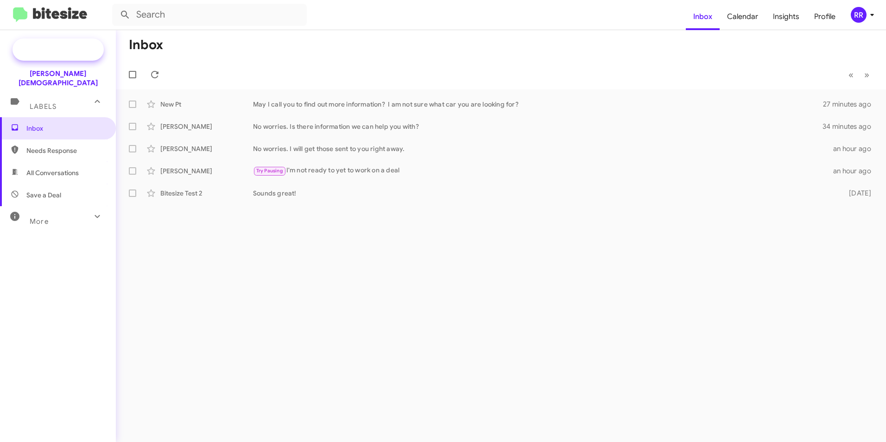 The width and height of the screenshot is (886, 442). What do you see at coordinates (786, 17) in the screenshot?
I see `span: Insights` at bounding box center [786, 17].